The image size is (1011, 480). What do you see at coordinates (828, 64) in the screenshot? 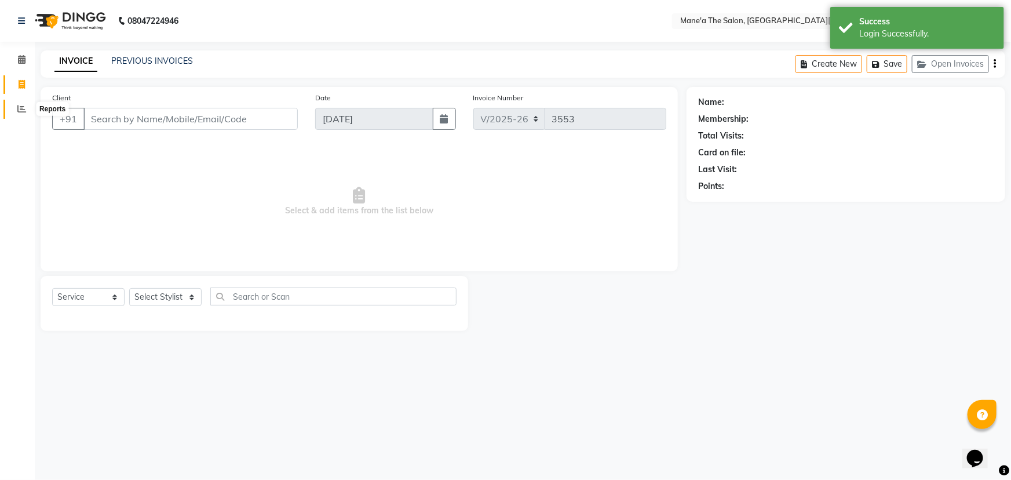
I see `button: Create New` at bounding box center [828, 64].